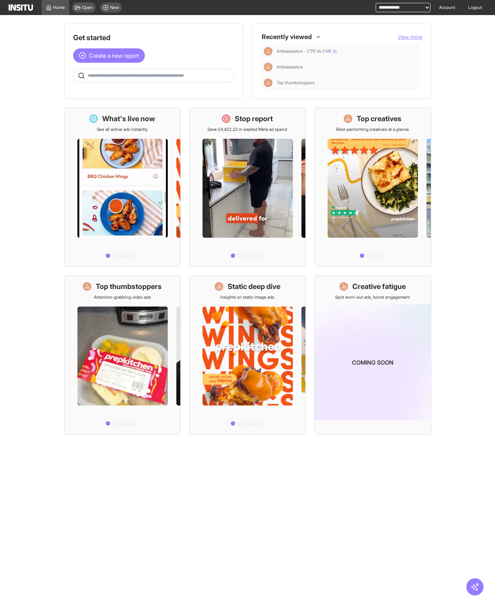  I want to click on h1: Top creatives, so click(379, 119).